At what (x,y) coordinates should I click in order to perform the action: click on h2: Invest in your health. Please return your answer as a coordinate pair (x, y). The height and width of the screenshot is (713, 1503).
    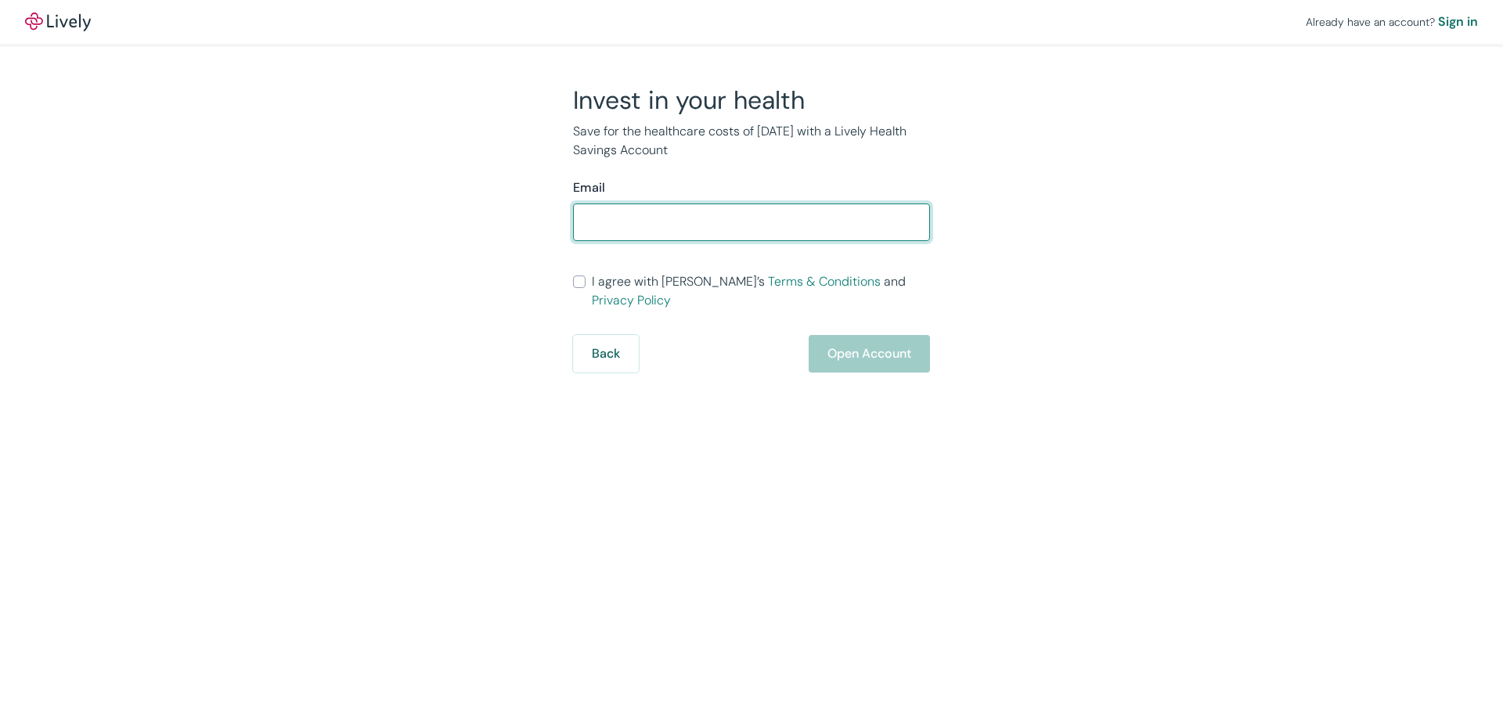
    Looking at the image, I should click on (752, 100).